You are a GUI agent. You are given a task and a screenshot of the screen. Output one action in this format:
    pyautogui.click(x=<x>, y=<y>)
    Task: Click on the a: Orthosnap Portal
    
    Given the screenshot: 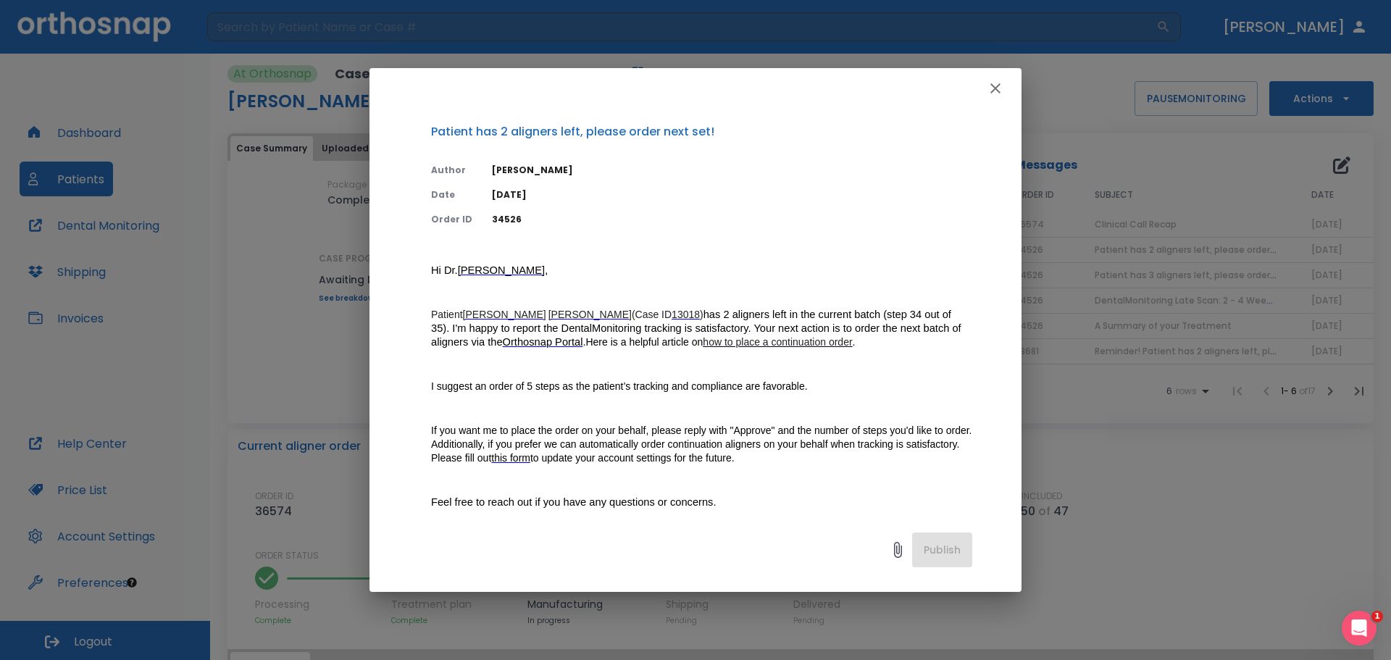 What is the action you would take?
    pyautogui.click(x=543, y=342)
    